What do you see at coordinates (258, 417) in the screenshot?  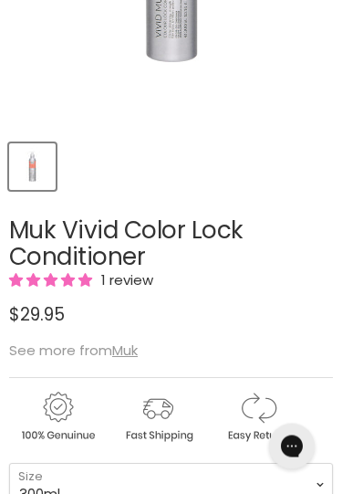 I see `img: returns.gif` at bounding box center [258, 417].